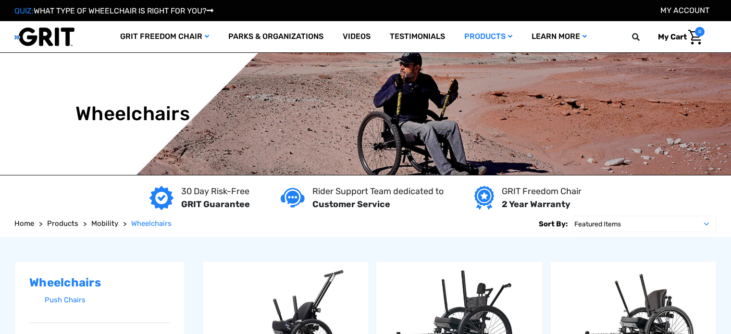 This screenshot has height=334, width=731. I want to click on a: Mobility, so click(105, 223).